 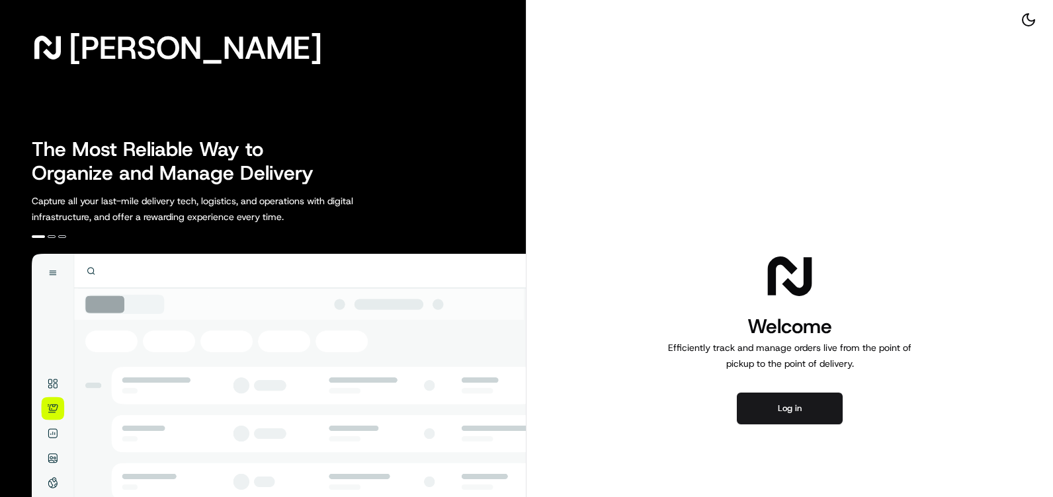 I want to click on p: Efficiently track and manage orders live from the point of pickup to the point of delivery., so click(x=790, y=356).